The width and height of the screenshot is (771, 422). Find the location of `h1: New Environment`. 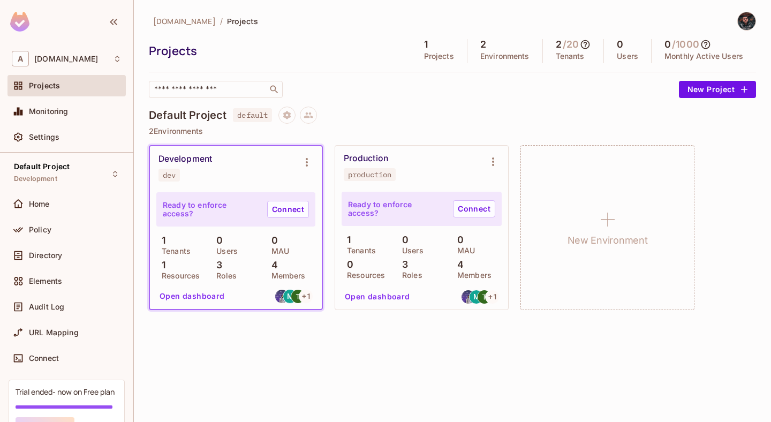

h1: New Environment is located at coordinates (608, 240).